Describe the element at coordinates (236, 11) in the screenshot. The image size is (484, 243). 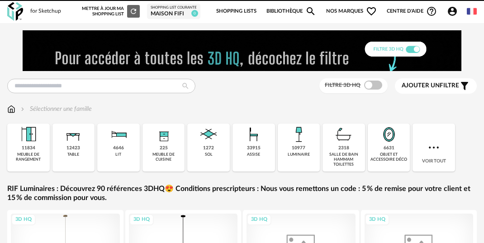
I see `a: Shopping Lists` at that location.